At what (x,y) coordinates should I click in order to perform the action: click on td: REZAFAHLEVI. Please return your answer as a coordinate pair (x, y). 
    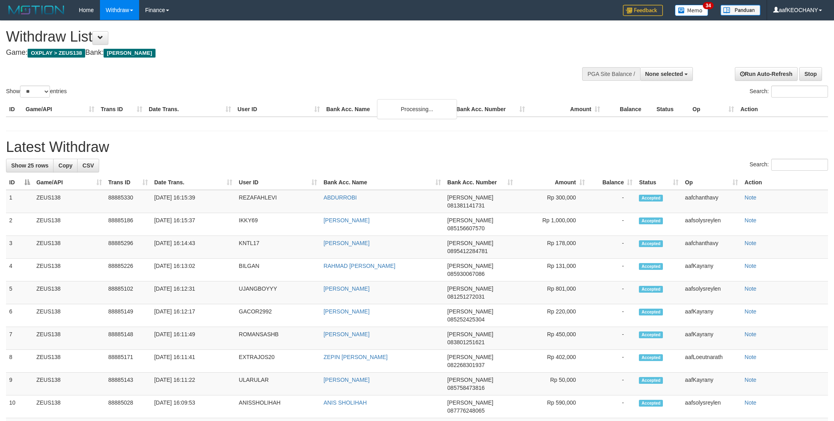
    Looking at the image, I should click on (278, 202).